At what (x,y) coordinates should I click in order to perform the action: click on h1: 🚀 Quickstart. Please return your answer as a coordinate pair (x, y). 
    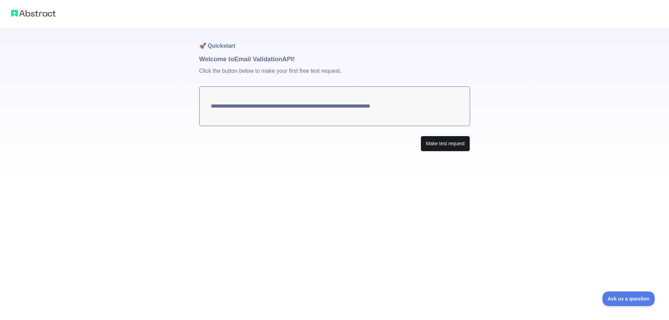
    Looking at the image, I should click on (334, 41).